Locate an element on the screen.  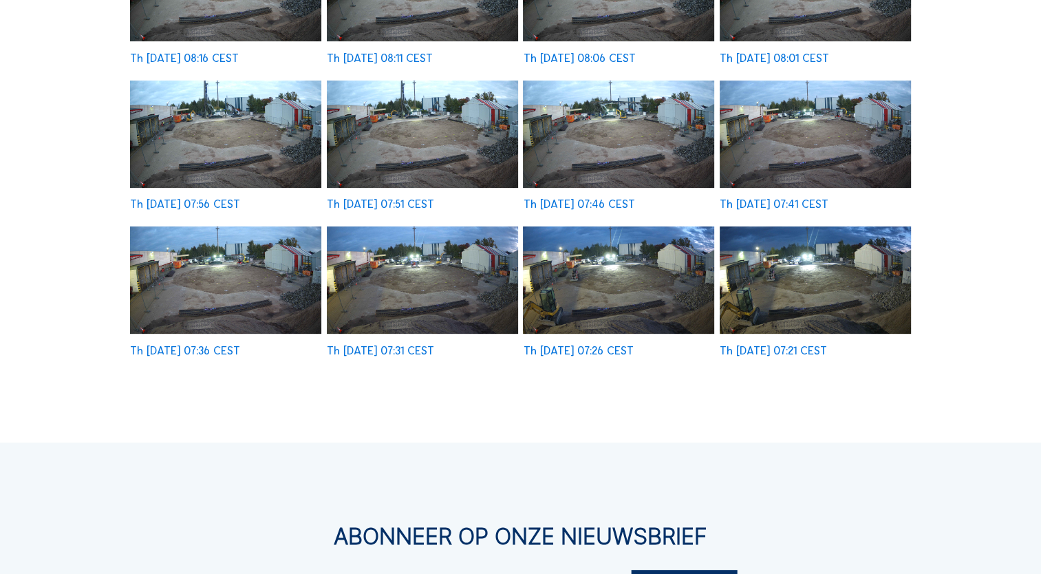
img: image_53694039 is located at coordinates (816, 134).